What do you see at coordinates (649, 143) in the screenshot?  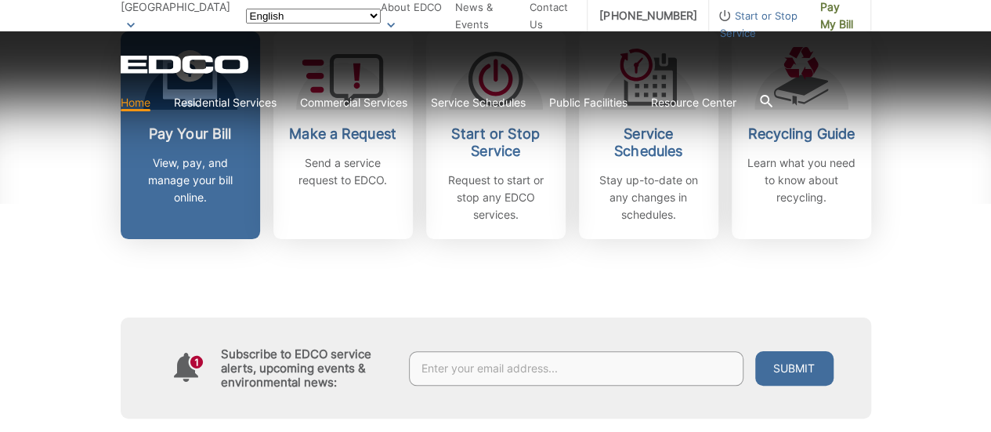 I see `h2: Service Schedules` at bounding box center [649, 143].